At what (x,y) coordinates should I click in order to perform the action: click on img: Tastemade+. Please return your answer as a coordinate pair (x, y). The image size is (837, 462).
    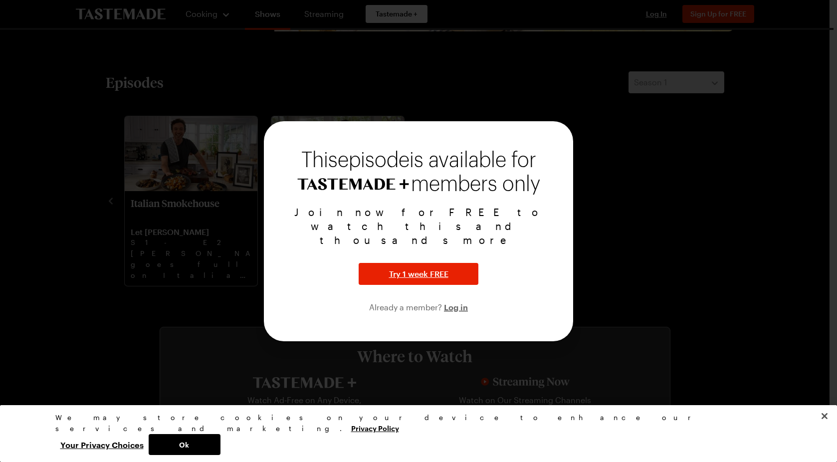
    Looking at the image, I should click on (353, 184).